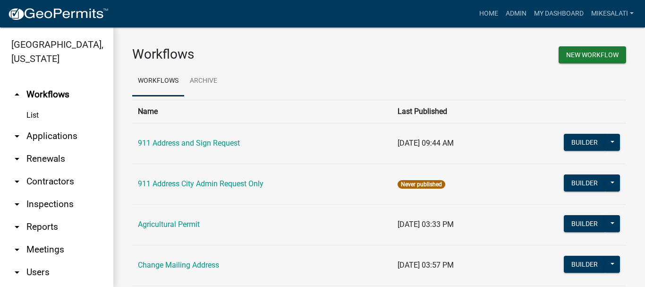  Describe the element at coordinates (464, 111) in the screenshot. I see `th: Last Published` at that location.